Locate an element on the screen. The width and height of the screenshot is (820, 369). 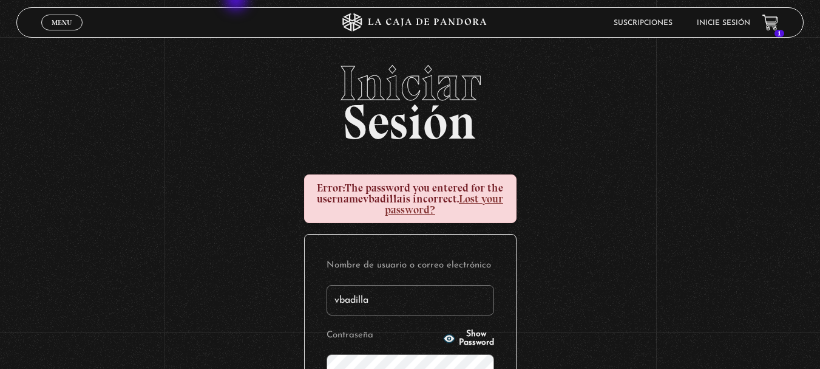
span: 1 is located at coordinates (780, 33).